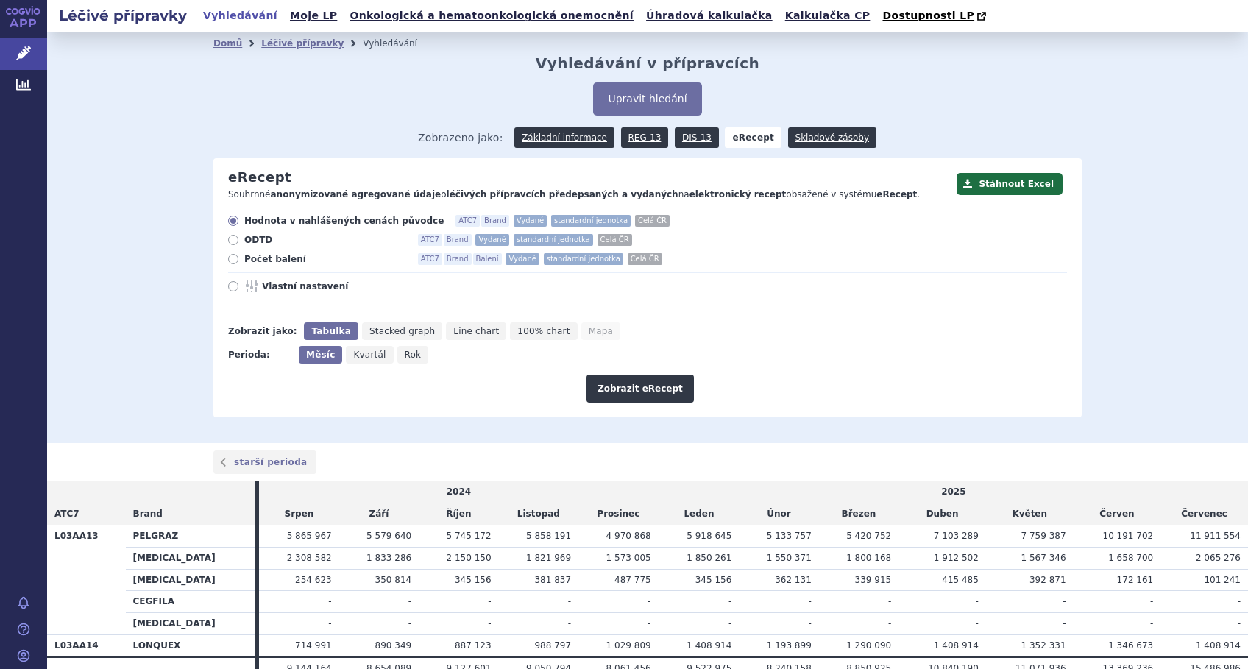 This screenshot has height=669, width=1248. What do you see at coordinates (956, 558) in the screenshot?
I see `span: 1 912 502` at bounding box center [956, 558].